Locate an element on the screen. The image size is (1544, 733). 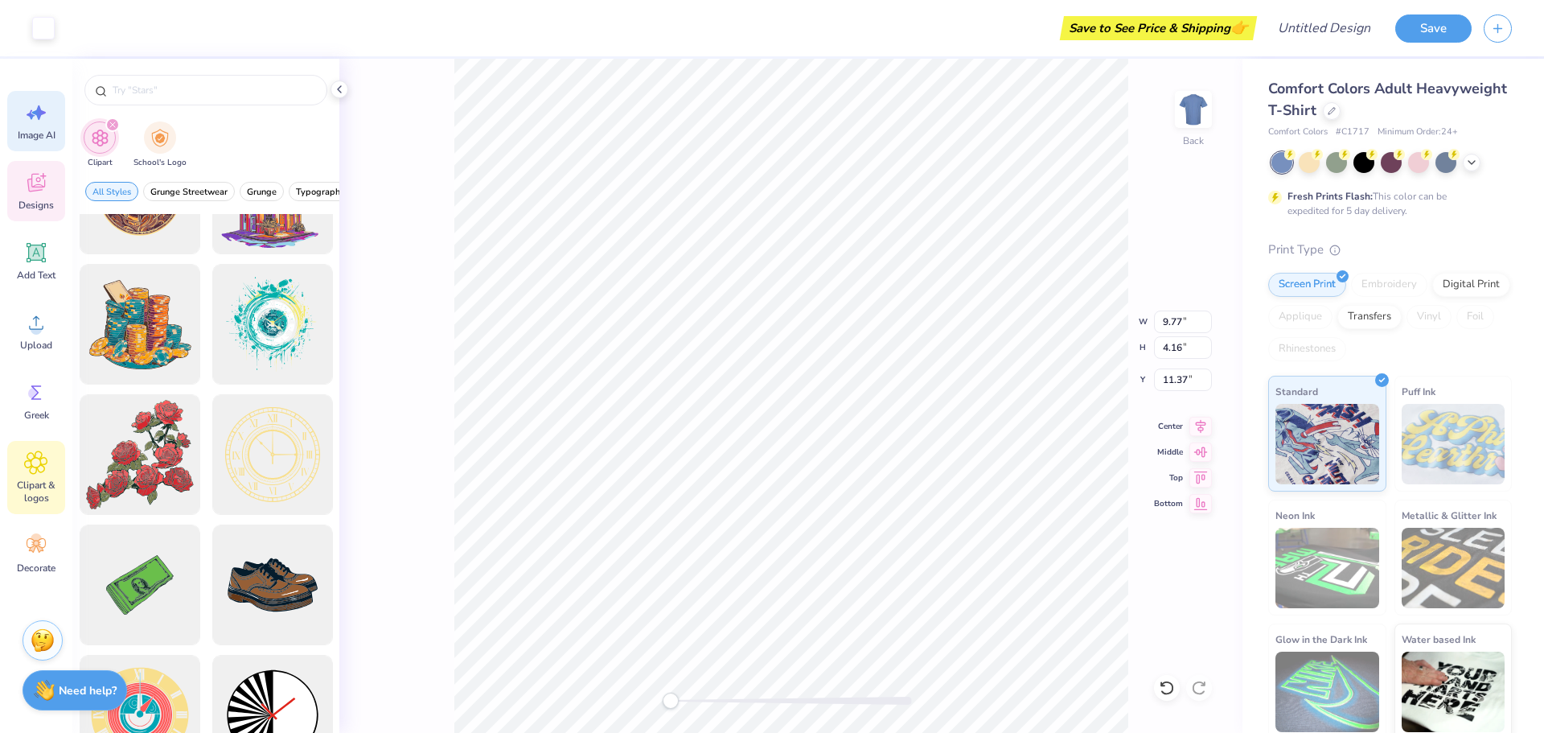
div: filter for School's Logo is located at coordinates (160, 145).